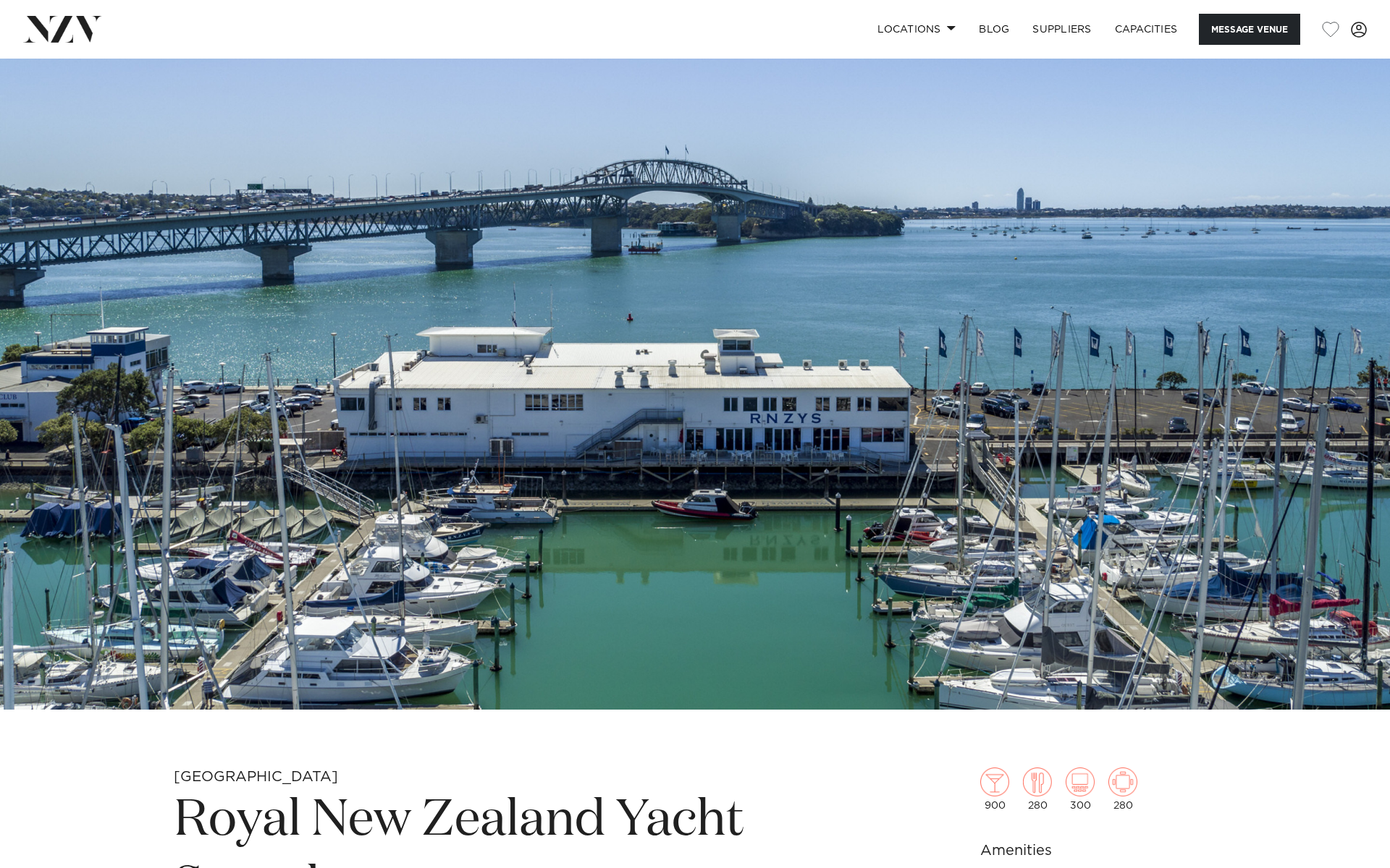 The image size is (1390, 868). I want to click on div: 300, so click(1080, 790).